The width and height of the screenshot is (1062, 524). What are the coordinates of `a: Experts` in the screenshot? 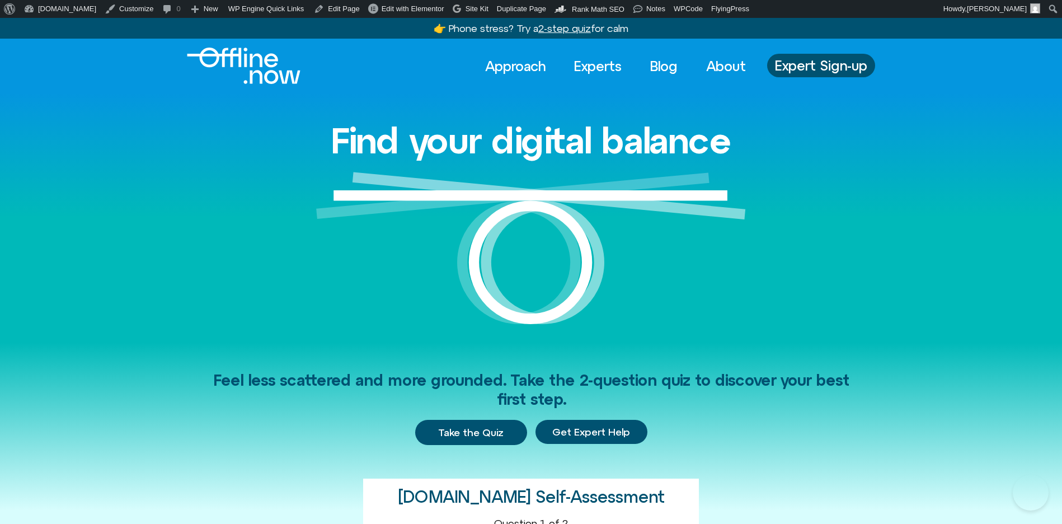 It's located at (598, 66).